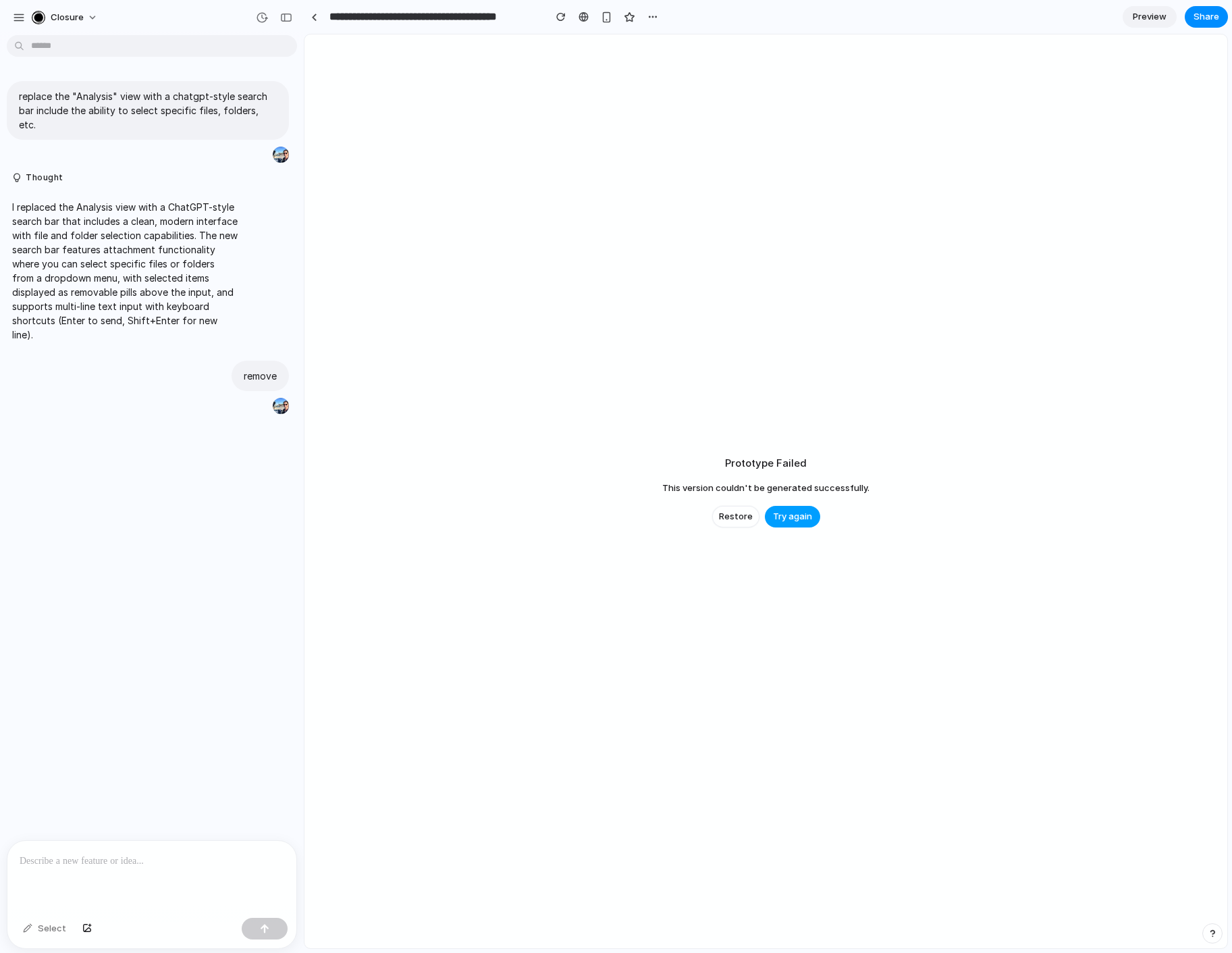 This screenshot has width=1232, height=953. What do you see at coordinates (736, 517) in the screenshot?
I see `button: Restore` at bounding box center [736, 517].